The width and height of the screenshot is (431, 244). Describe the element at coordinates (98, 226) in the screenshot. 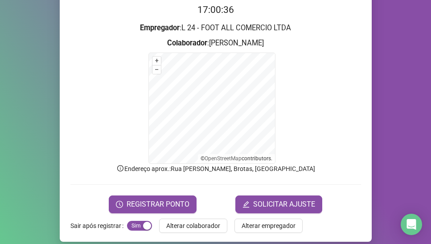

I see `label: Sair após registrar` at that location.